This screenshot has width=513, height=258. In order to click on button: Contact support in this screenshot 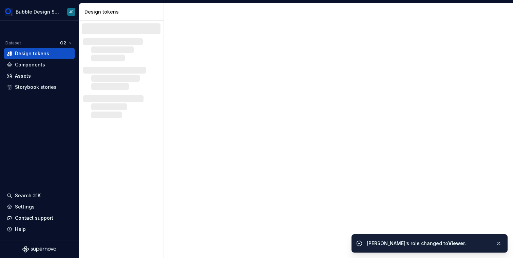, I will do `click(39, 218)`.